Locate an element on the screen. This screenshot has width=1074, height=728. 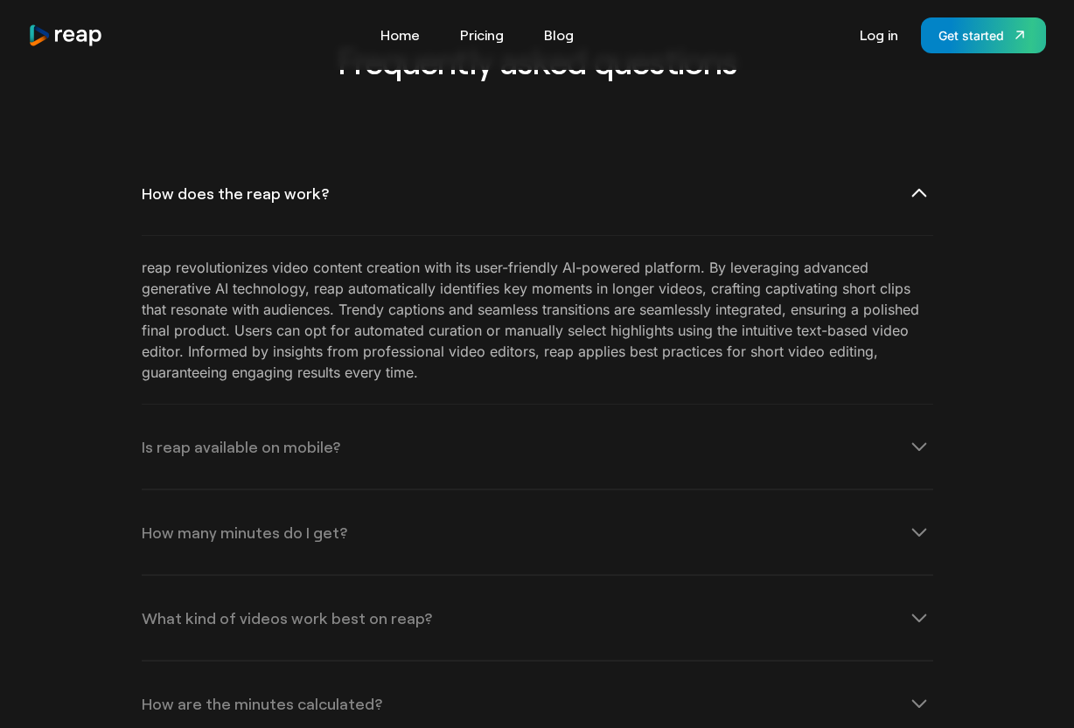
a: Get started is located at coordinates (983, 35).